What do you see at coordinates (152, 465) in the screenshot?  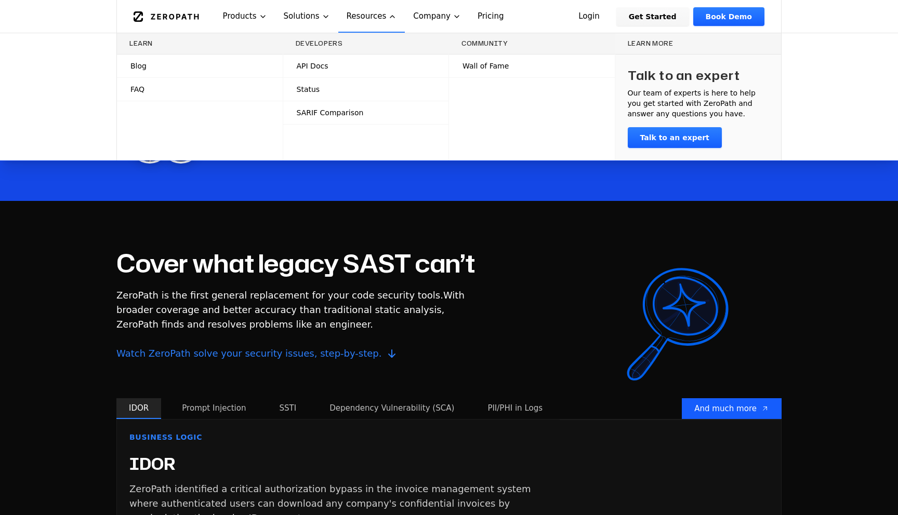 I see `h4: IDOR` at bounding box center [152, 465].